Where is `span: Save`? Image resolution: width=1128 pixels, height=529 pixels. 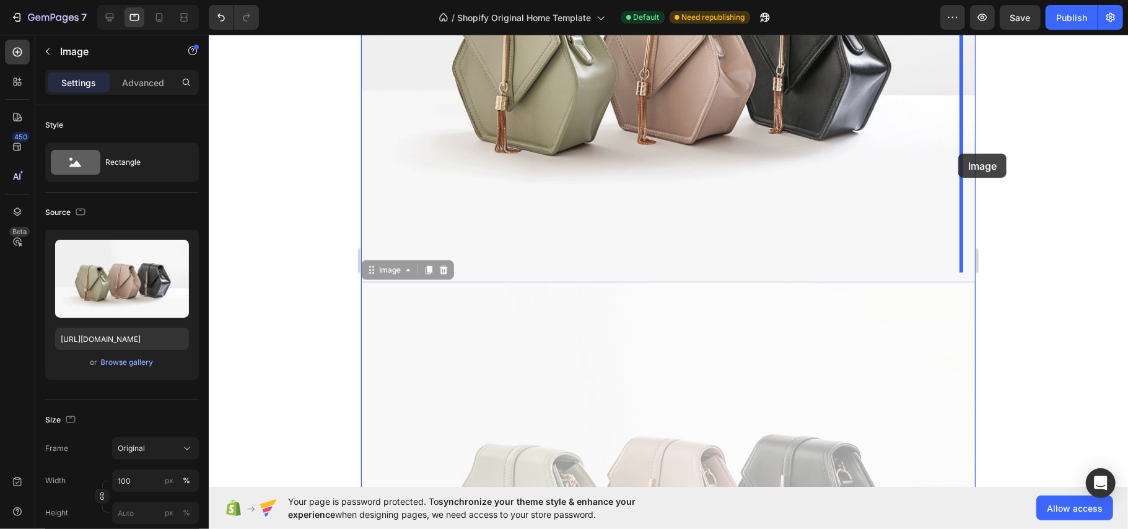
span: Save is located at coordinates (1020, 17).